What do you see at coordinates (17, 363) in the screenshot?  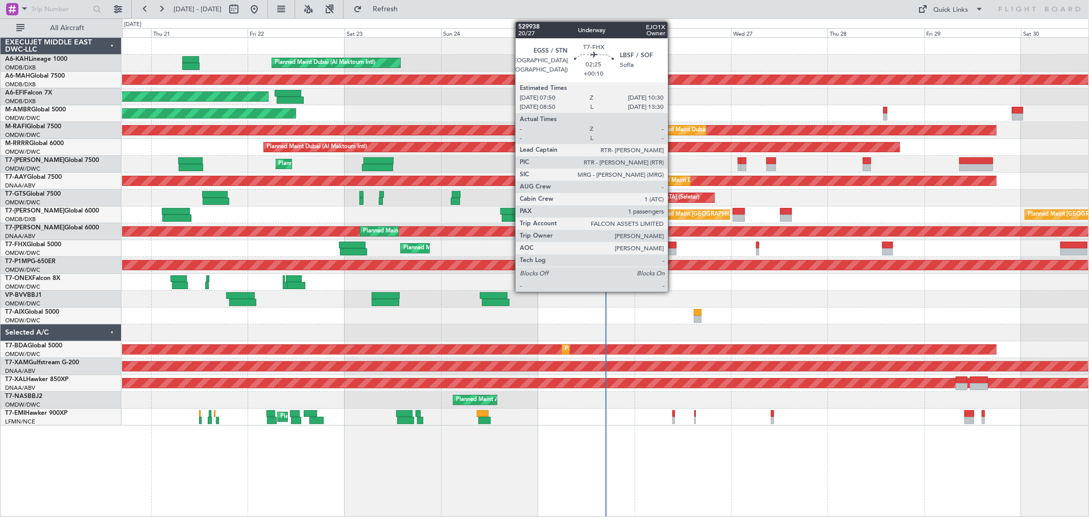 I see `span: T7-XAM` at bounding box center [17, 363].